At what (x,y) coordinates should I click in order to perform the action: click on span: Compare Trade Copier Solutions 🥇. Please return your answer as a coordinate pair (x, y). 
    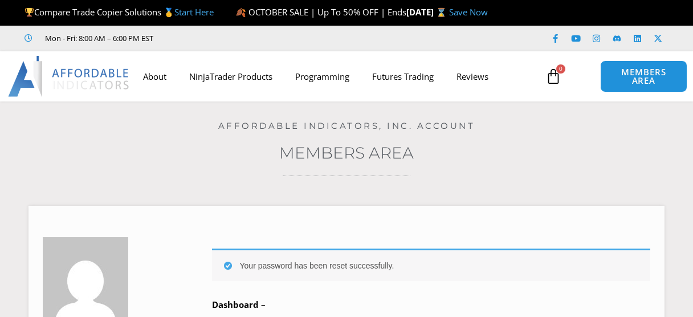
    Looking at the image, I should click on (119, 12).